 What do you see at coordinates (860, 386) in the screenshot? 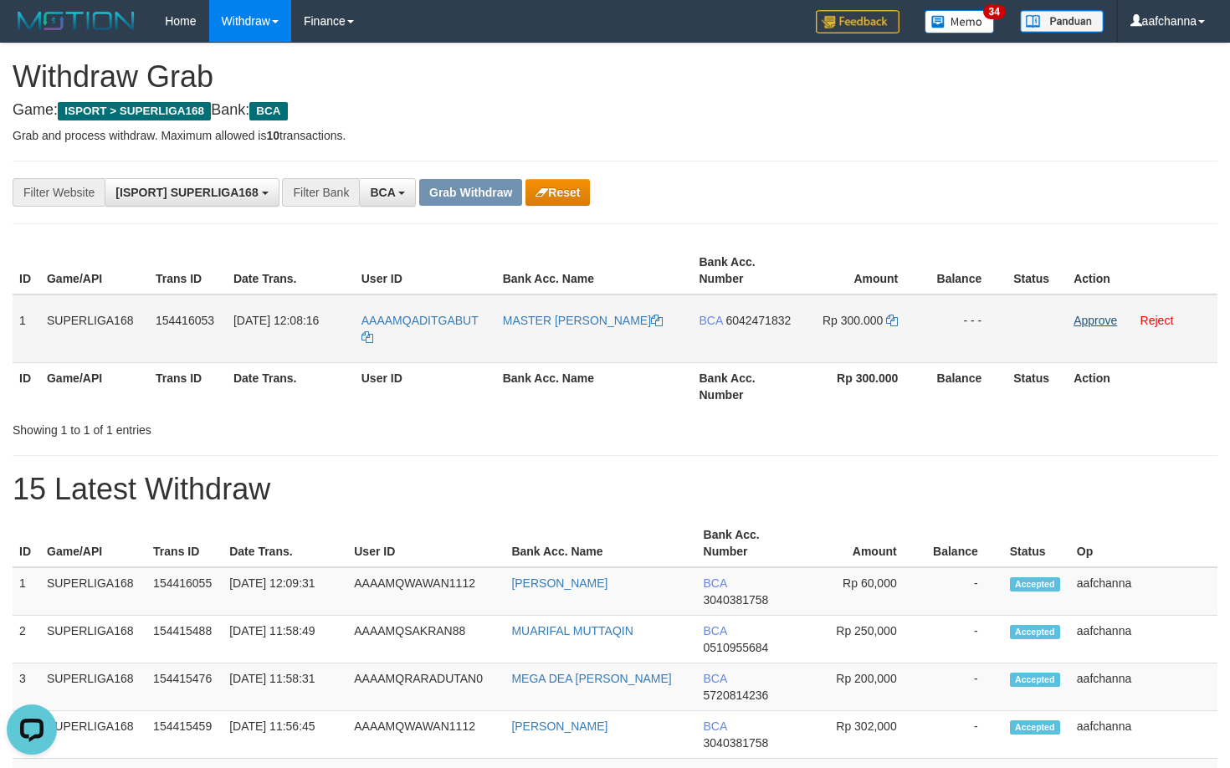
I see `th: Rp 300.000` at bounding box center [860, 386].